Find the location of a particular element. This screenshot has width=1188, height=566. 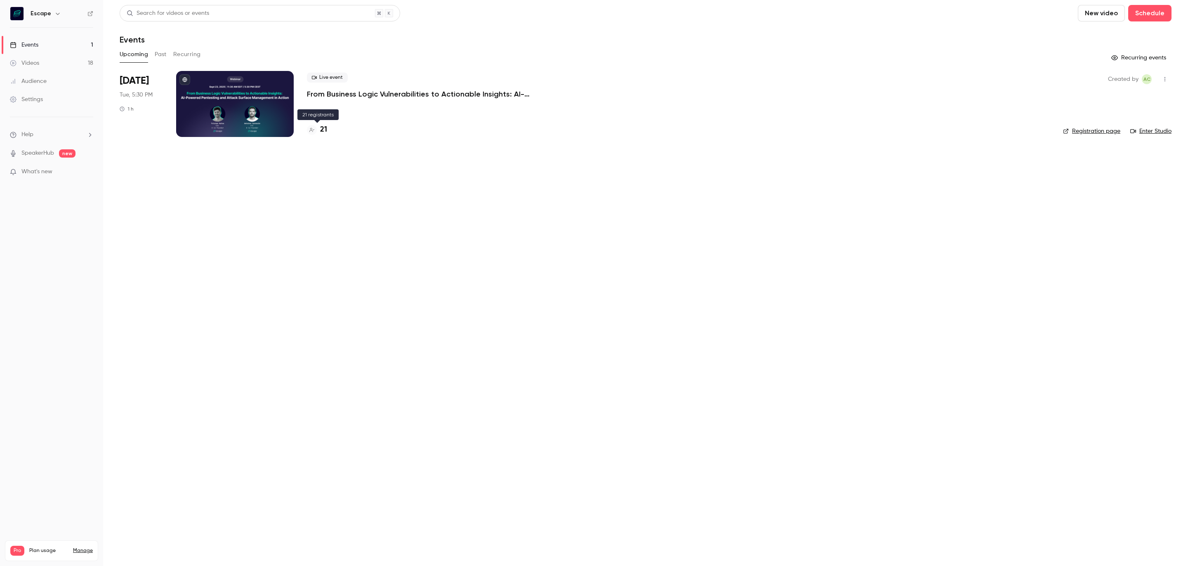

div: 1 h is located at coordinates (127, 109).